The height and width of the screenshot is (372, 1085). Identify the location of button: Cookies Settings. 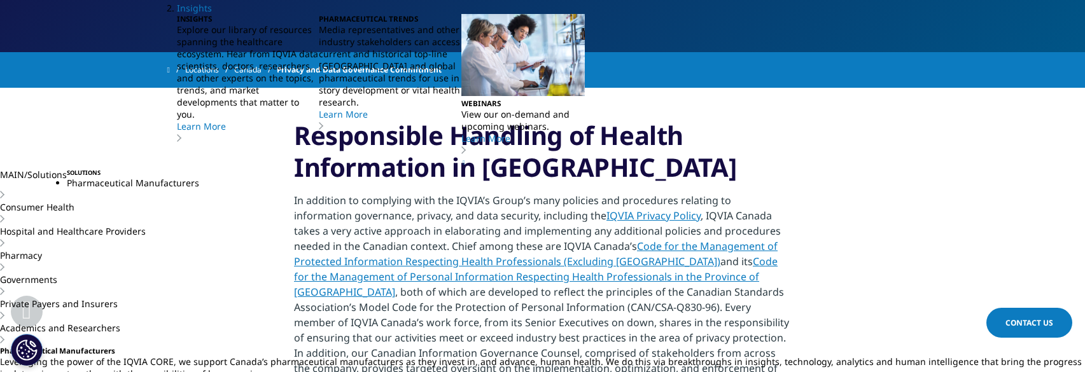
(27, 350).